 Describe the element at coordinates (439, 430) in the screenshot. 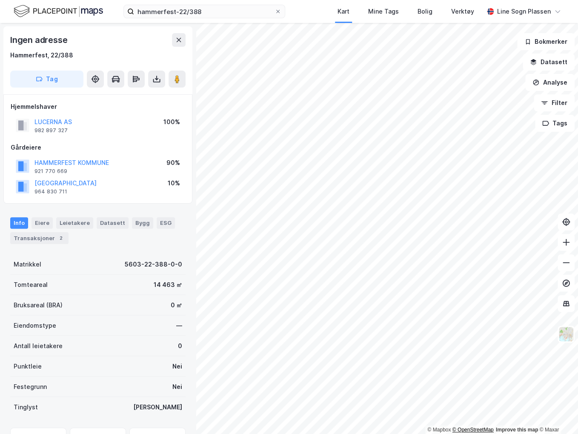

I see `a: Mapbox` at that location.